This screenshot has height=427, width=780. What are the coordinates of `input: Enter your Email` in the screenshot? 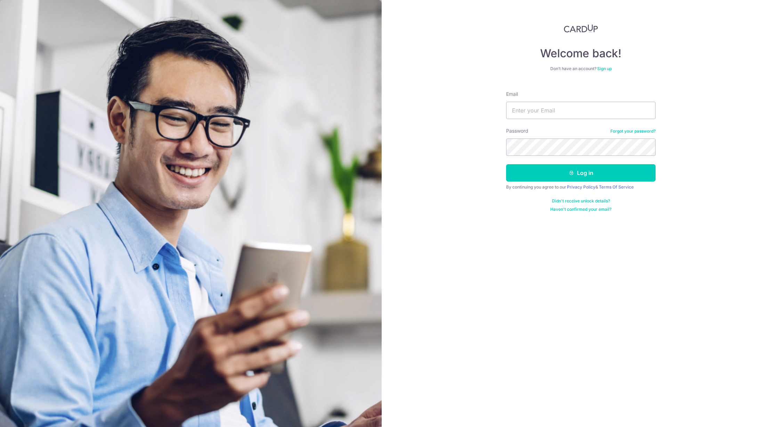 It's located at (581, 110).